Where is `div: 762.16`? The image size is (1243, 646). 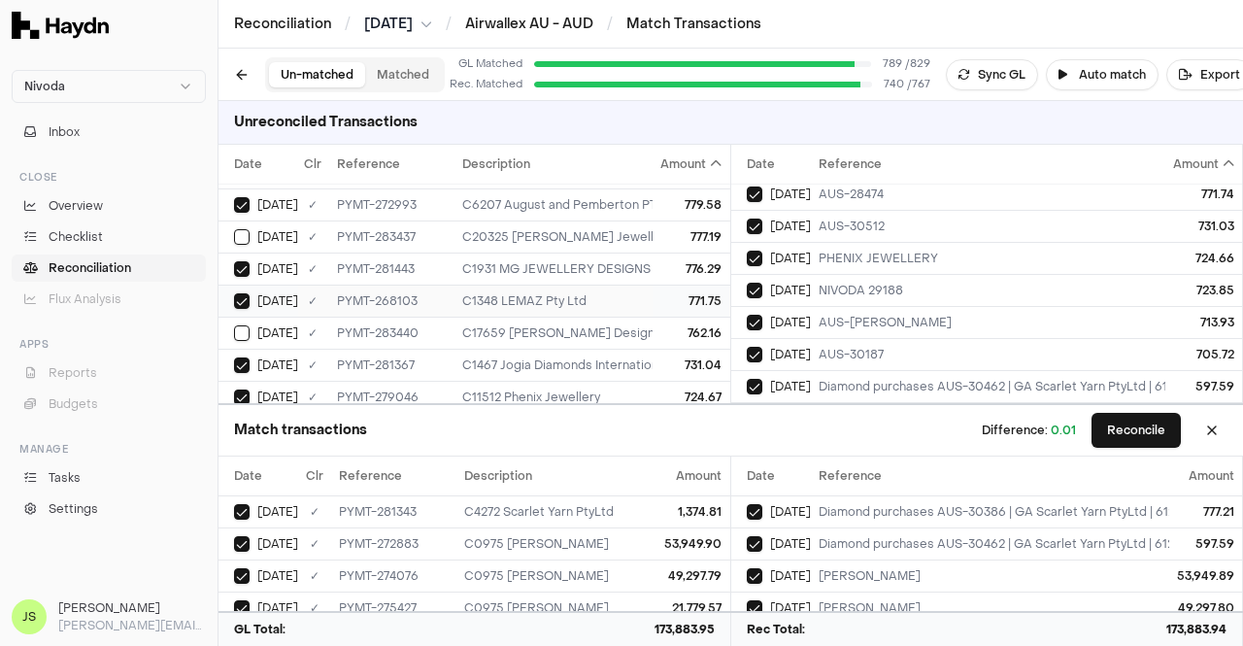
div: 762.16 is located at coordinates (691, 333).